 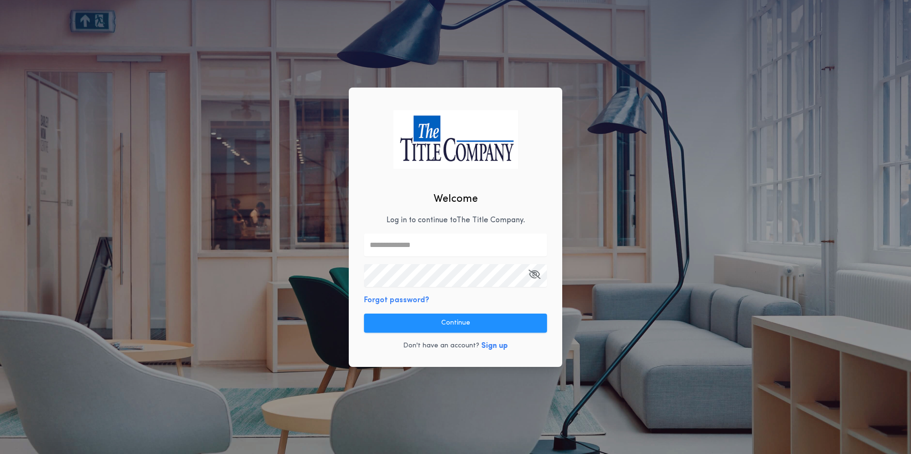 I want to click on p: Log in to continue to The Title Company ., so click(x=455, y=221).